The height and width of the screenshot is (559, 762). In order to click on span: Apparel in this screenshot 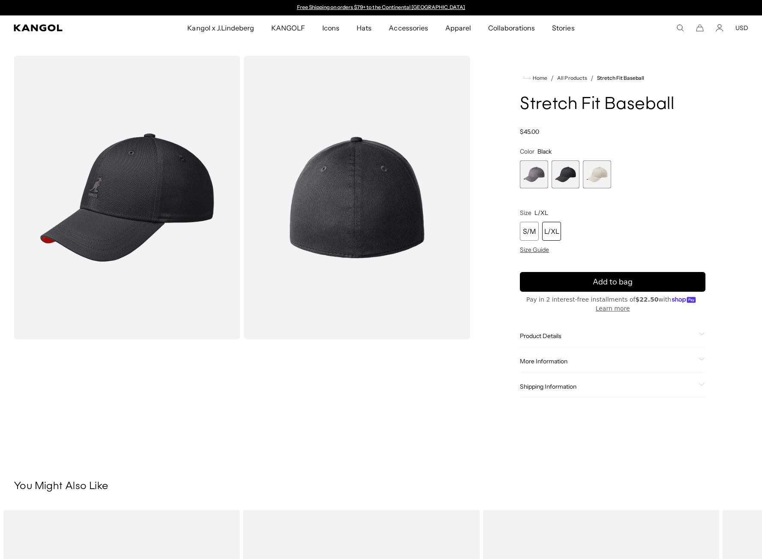, I will do `click(458, 28)`.